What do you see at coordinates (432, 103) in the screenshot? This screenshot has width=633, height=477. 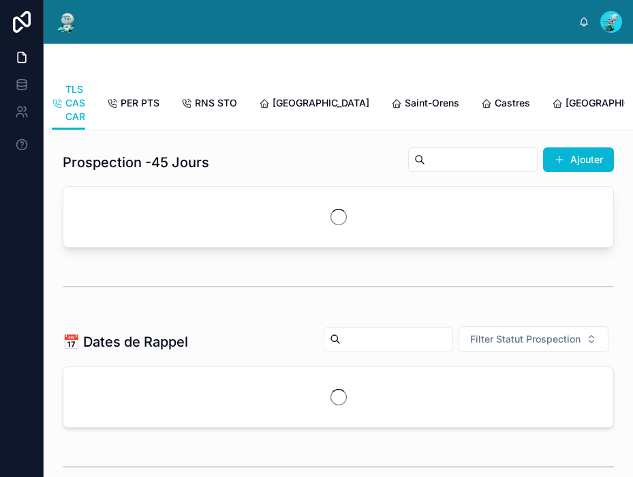 I see `span: Saint-Orens` at bounding box center [432, 103].